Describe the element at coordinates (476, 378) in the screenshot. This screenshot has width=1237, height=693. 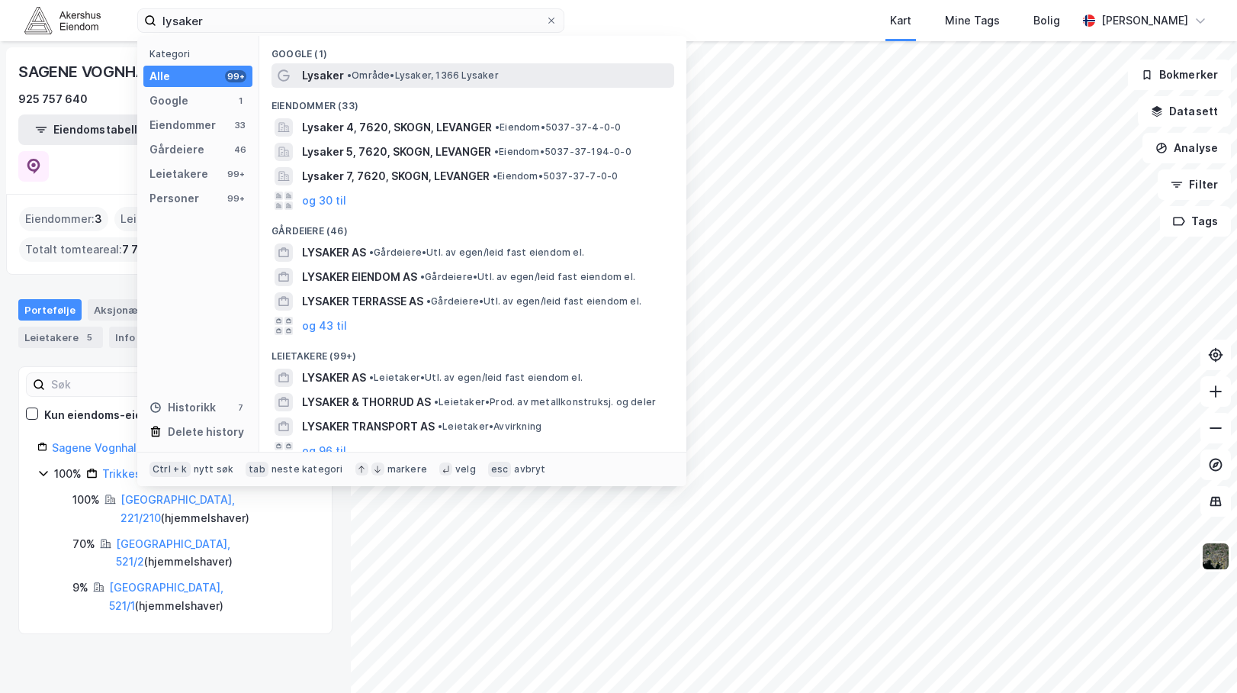
I see `span: Leietaker • Utl. av egen/leid fast eiendom el.` at that location.